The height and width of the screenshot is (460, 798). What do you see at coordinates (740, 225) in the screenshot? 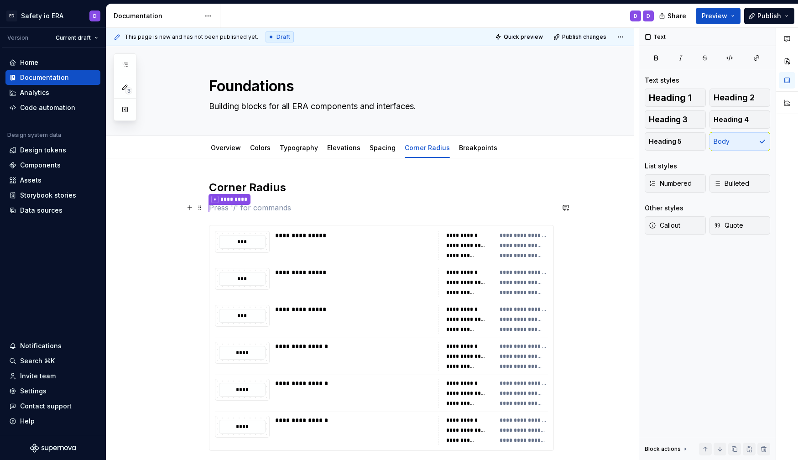
I see `button: Quote` at bounding box center [740, 225].